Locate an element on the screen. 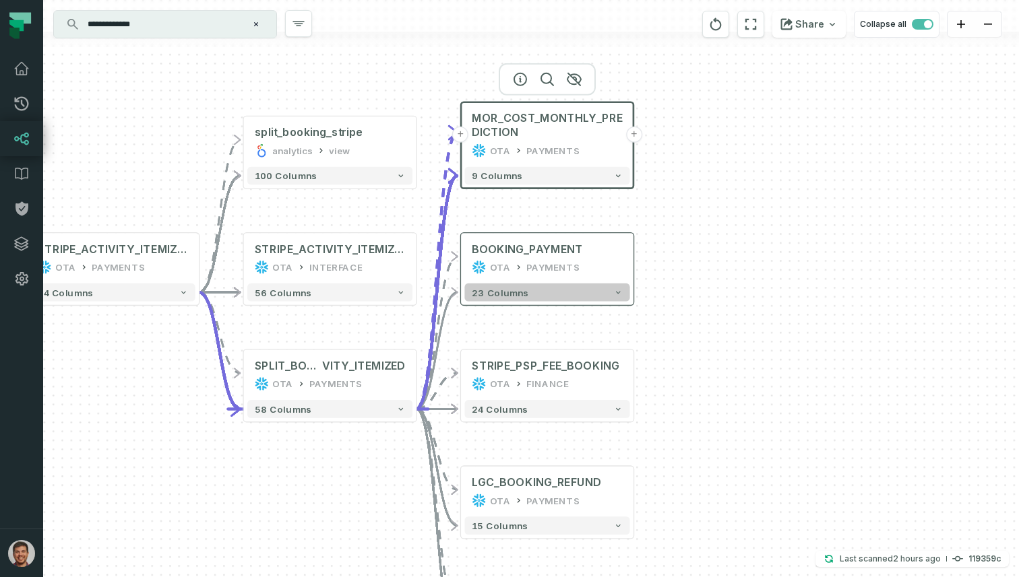  div: LGC_BOOKING_REFUND is located at coordinates (536, 482).